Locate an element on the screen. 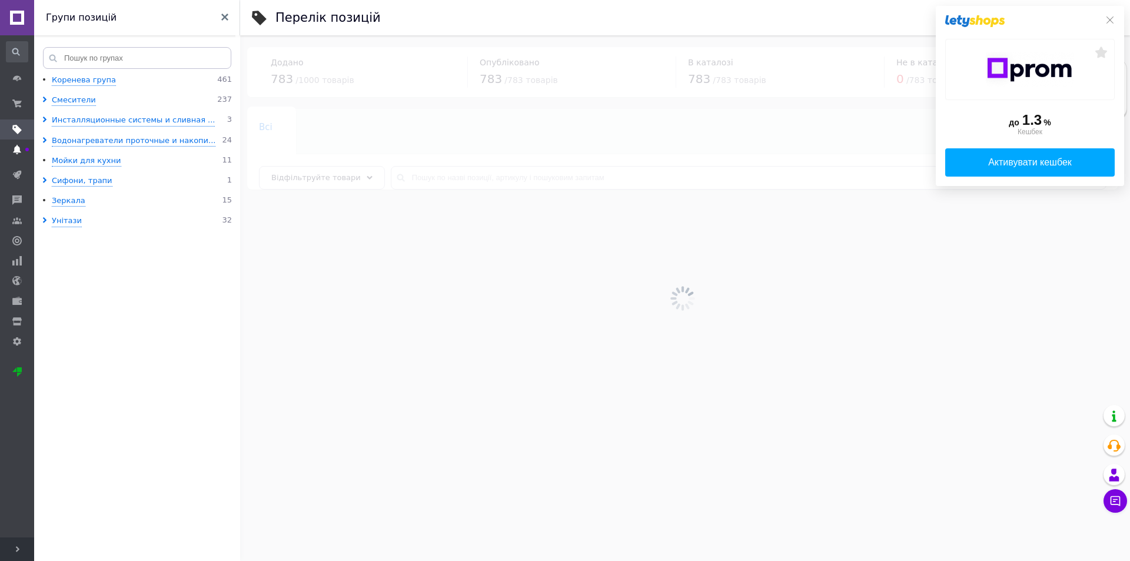 This screenshot has width=1130, height=561. span: 1 is located at coordinates (229, 181).